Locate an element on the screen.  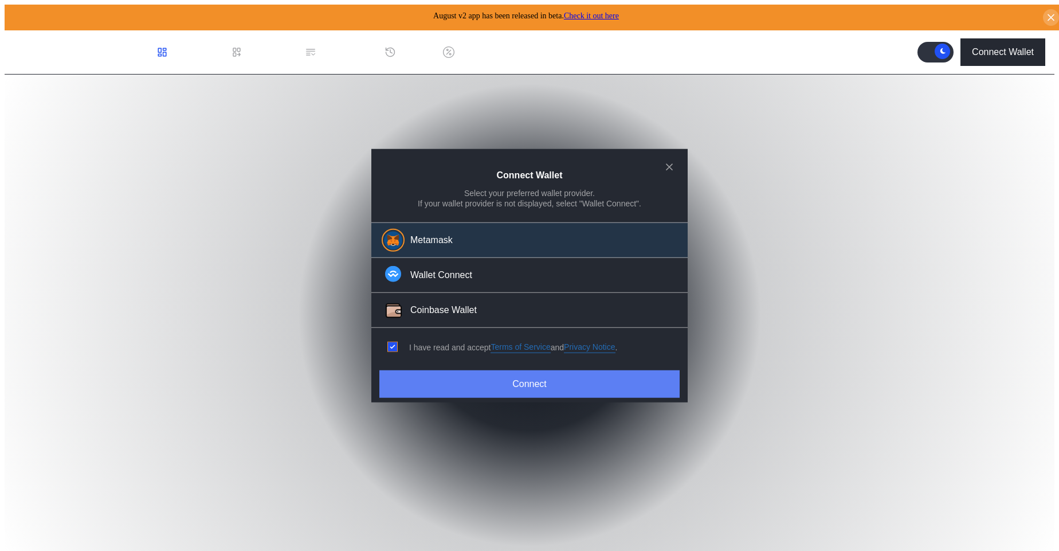
h2: Connect Wallet is located at coordinates (530, 175).